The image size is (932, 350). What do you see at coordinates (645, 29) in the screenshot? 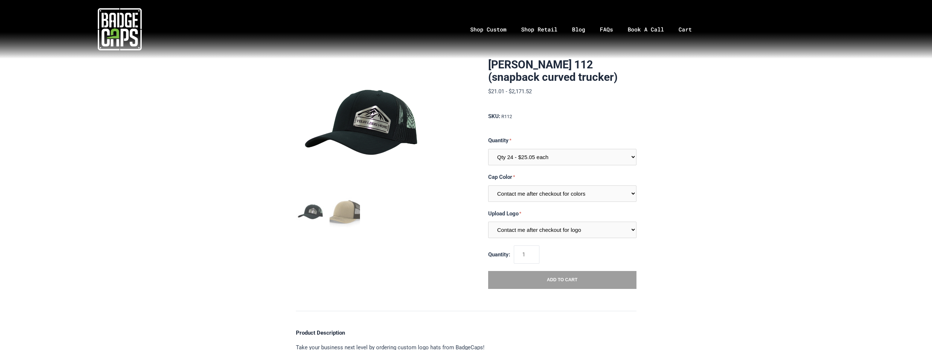
I see `a: Book A Call` at bounding box center [645, 29].